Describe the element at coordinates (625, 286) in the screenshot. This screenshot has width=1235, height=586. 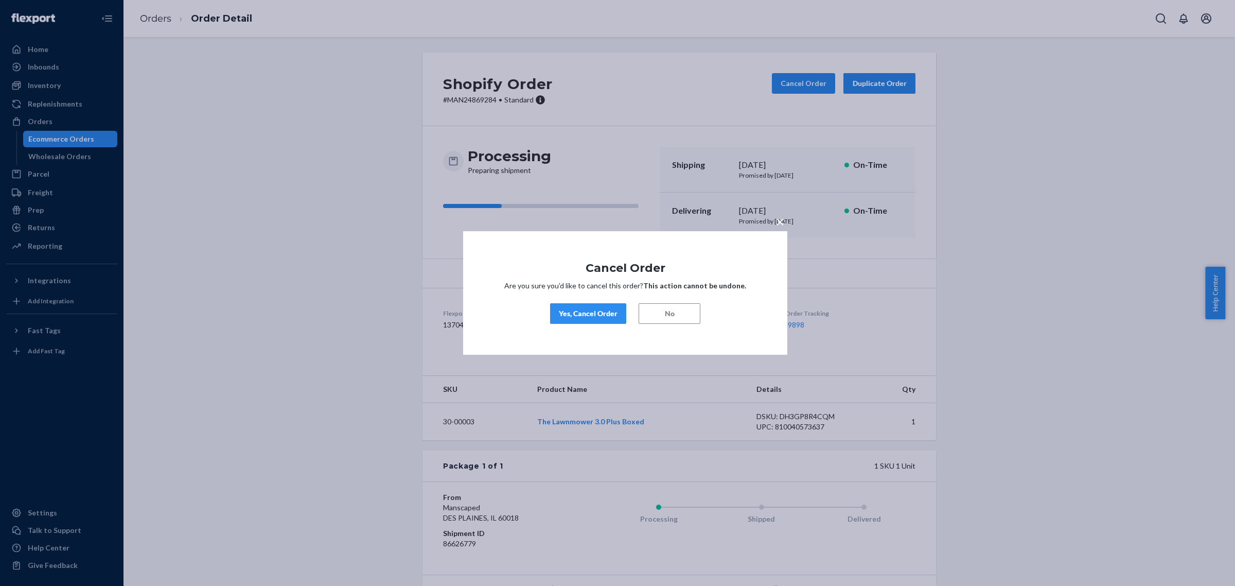
I see `p: Are you sure you’d like to cancel this order?` at that location.